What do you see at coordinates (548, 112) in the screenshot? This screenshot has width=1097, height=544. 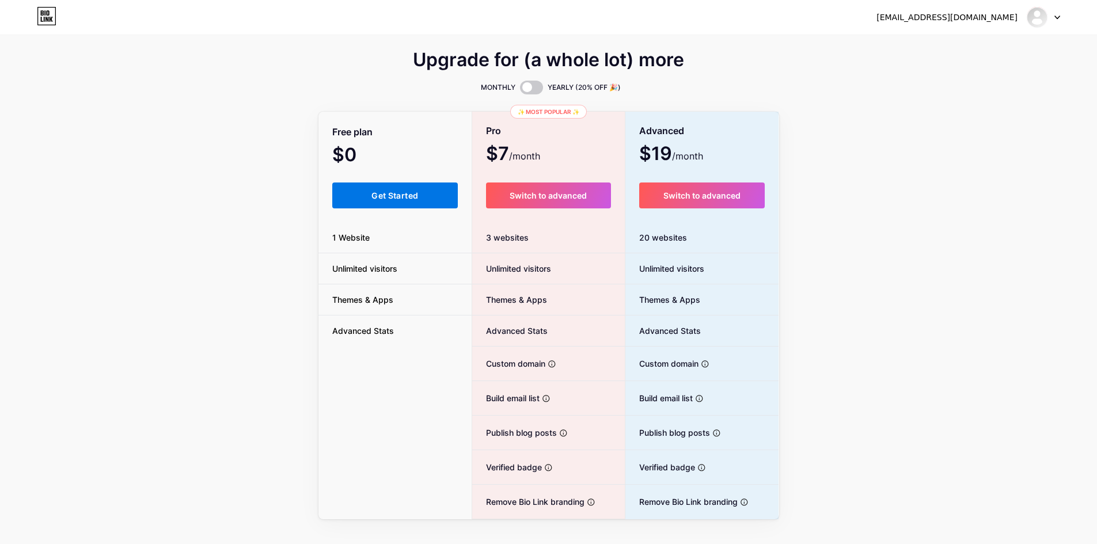 I see `div: ✨ Most popular ✨` at bounding box center [548, 112].